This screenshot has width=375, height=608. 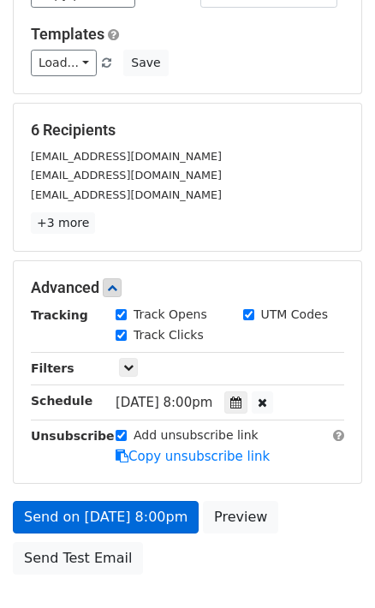 What do you see at coordinates (59, 315) in the screenshot?
I see `strong: Tracking` at bounding box center [59, 315].